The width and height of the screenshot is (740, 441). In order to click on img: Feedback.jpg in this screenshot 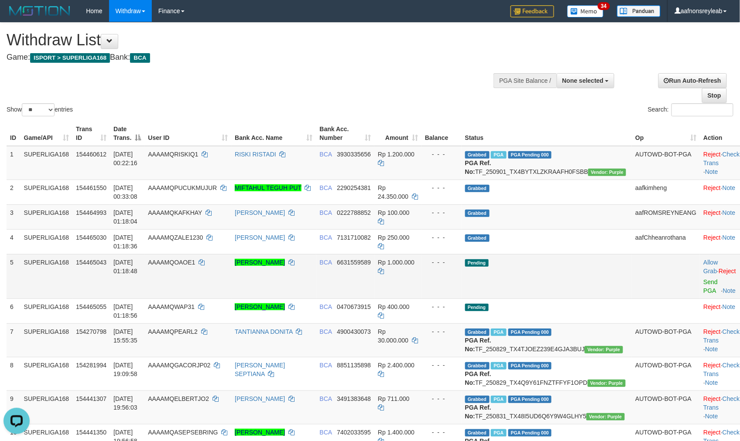, I will do `click(532, 11)`.